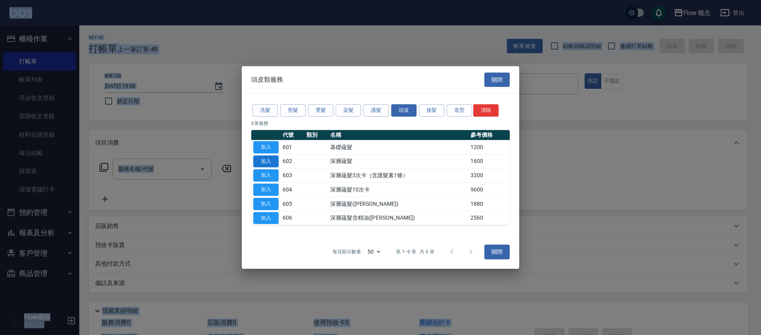 The width and height of the screenshot is (761, 335). Describe the element at coordinates (489, 190) in the screenshot. I see `td: 9600` at that location.